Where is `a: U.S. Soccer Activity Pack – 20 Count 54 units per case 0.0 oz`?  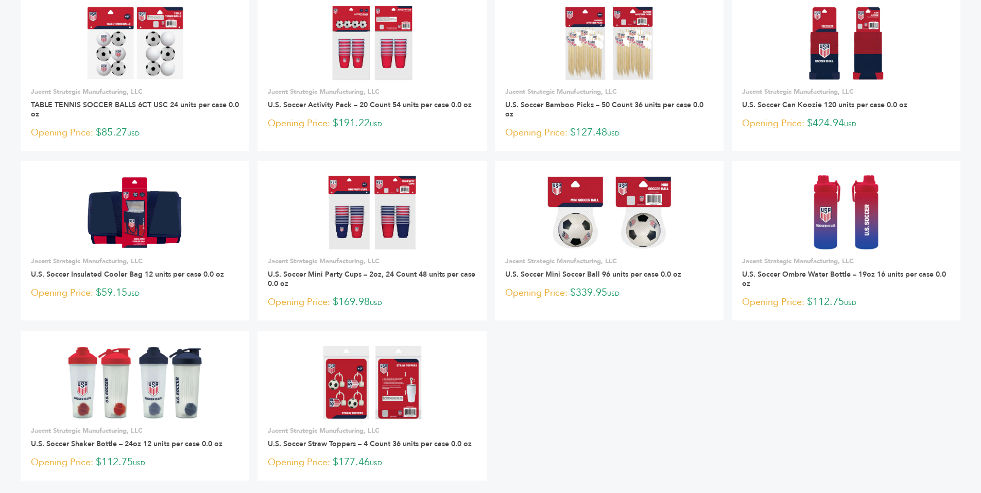 a: U.S. Soccer Activity Pack – 20 Count 54 units per case 0.0 oz is located at coordinates (370, 105).